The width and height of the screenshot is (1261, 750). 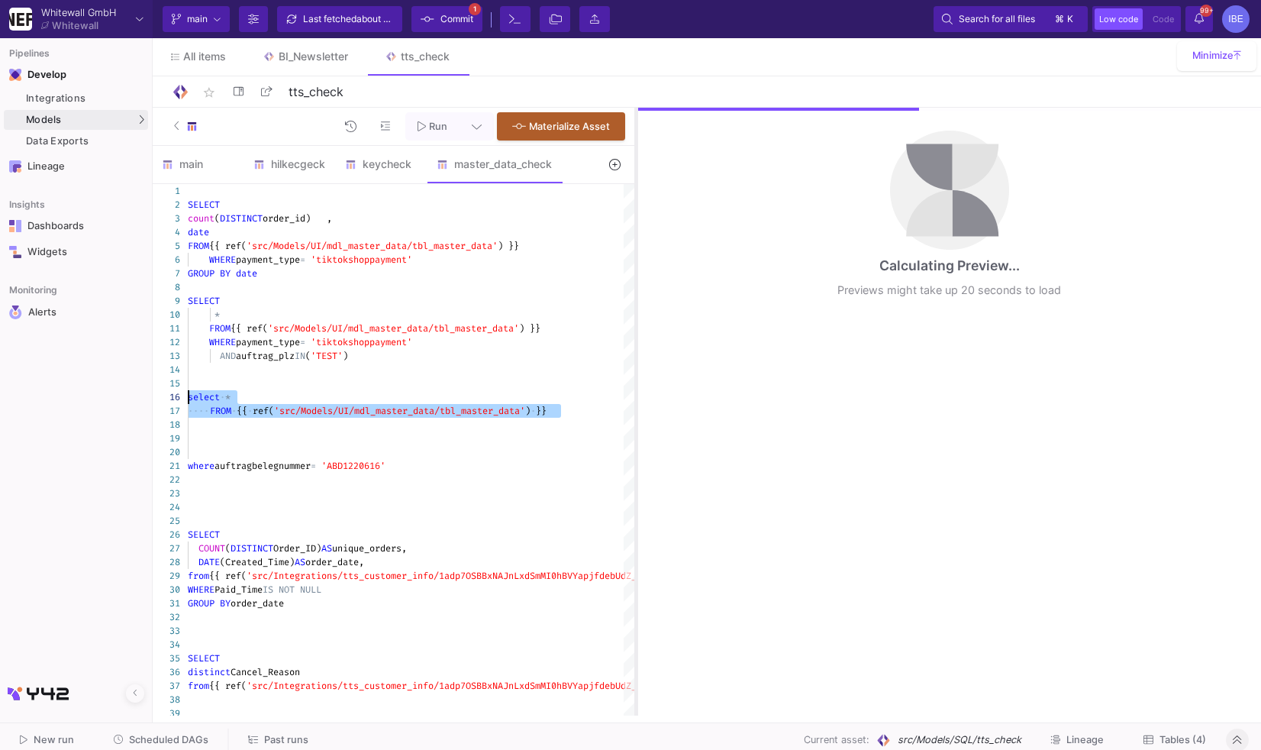 What do you see at coordinates (561, 126) in the screenshot?
I see `button: Materialize Asset` at bounding box center [561, 126].